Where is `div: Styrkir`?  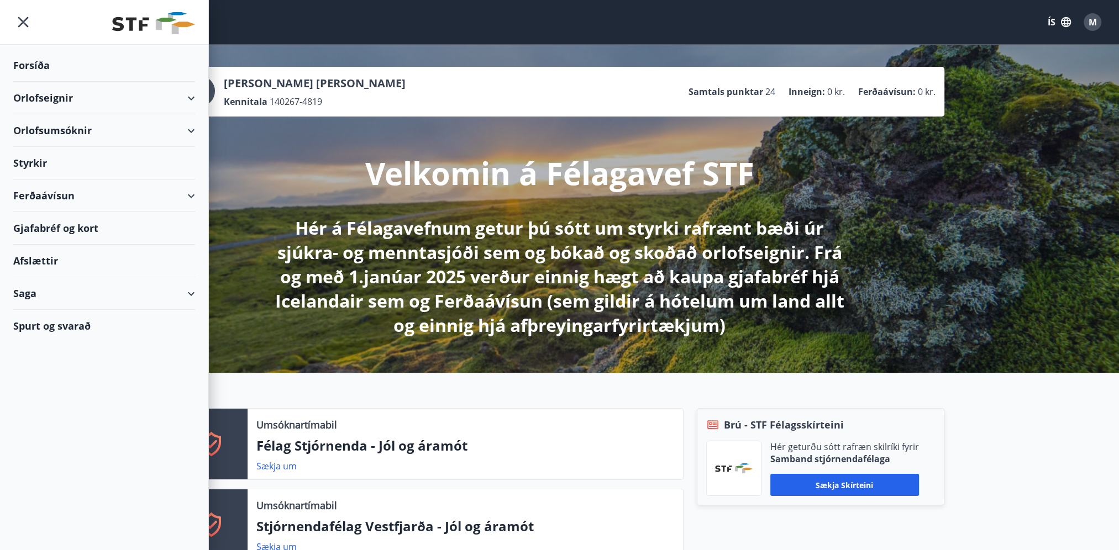 div: Styrkir is located at coordinates (104, 163).